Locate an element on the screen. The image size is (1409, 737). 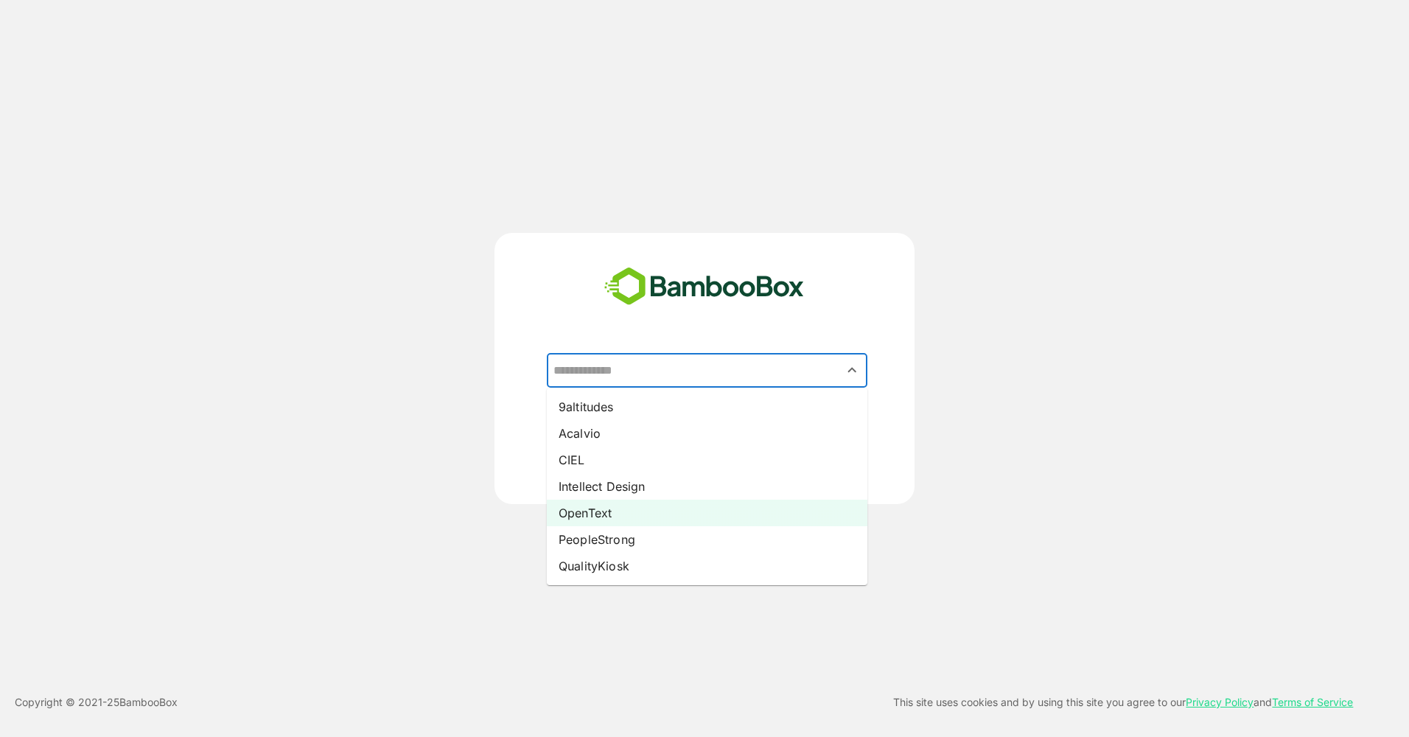
li: PeopleStrong is located at coordinates (707, 539).